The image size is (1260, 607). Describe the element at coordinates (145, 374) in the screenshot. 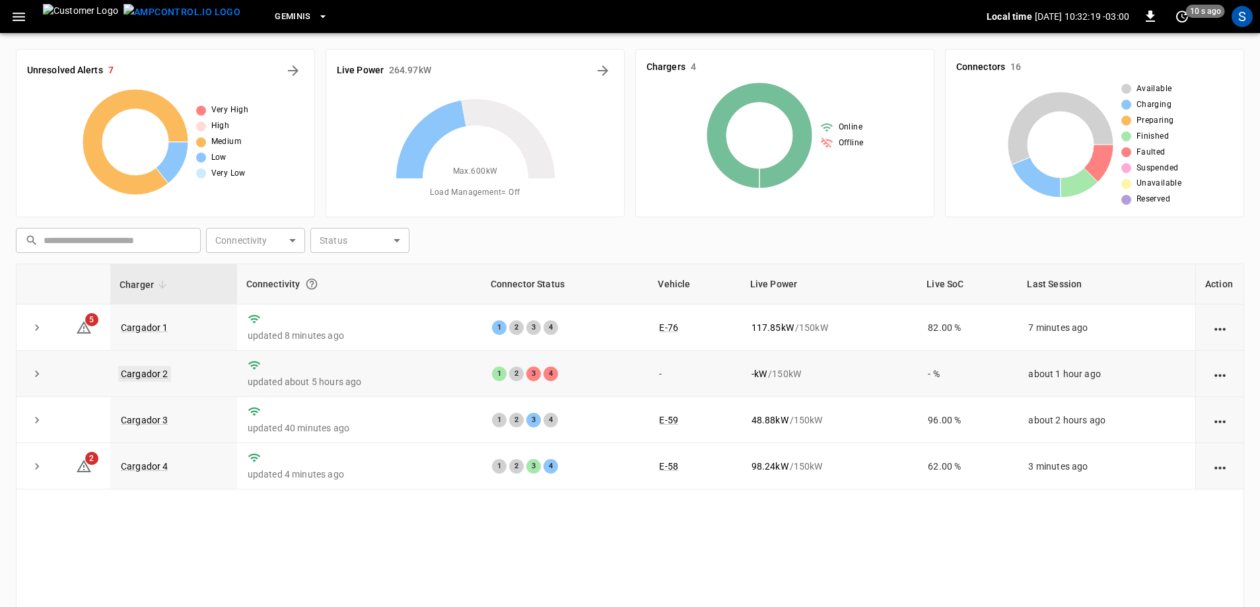

I see `a: Cargador 2` at that location.